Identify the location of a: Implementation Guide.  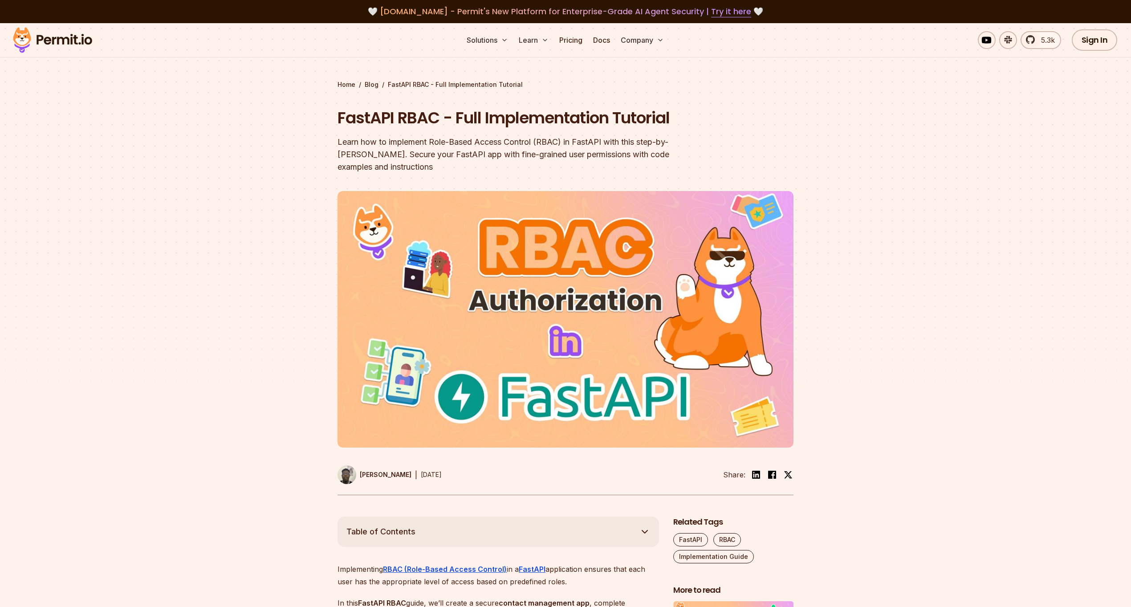
(714, 557).